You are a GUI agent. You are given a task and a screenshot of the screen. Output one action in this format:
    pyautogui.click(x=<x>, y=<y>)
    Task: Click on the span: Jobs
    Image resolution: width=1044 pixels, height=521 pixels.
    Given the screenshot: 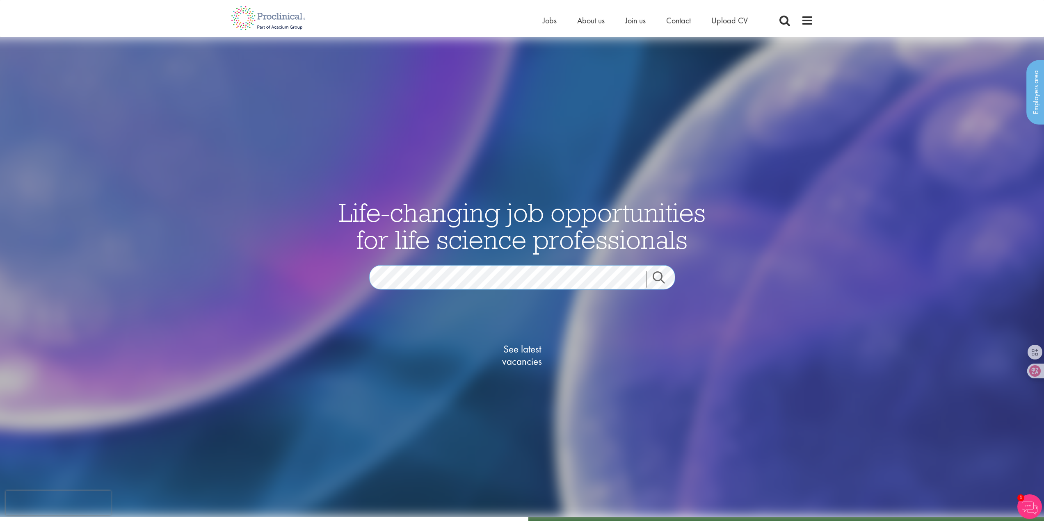 What is the action you would take?
    pyautogui.click(x=549, y=21)
    